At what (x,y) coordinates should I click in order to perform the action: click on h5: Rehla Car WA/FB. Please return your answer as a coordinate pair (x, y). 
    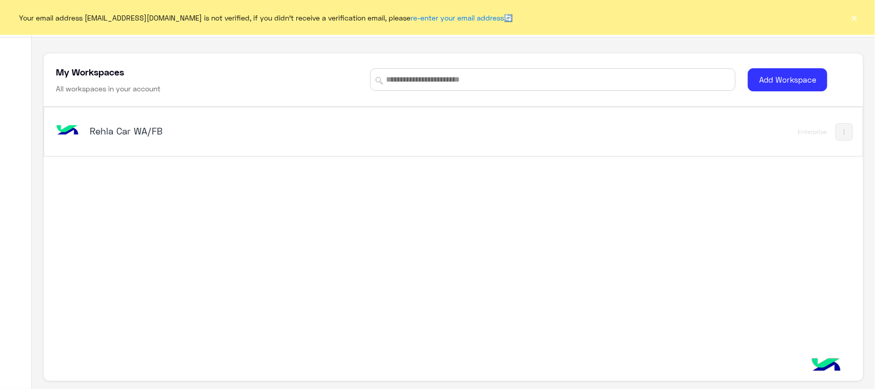
    Looking at the image, I should click on (233, 131).